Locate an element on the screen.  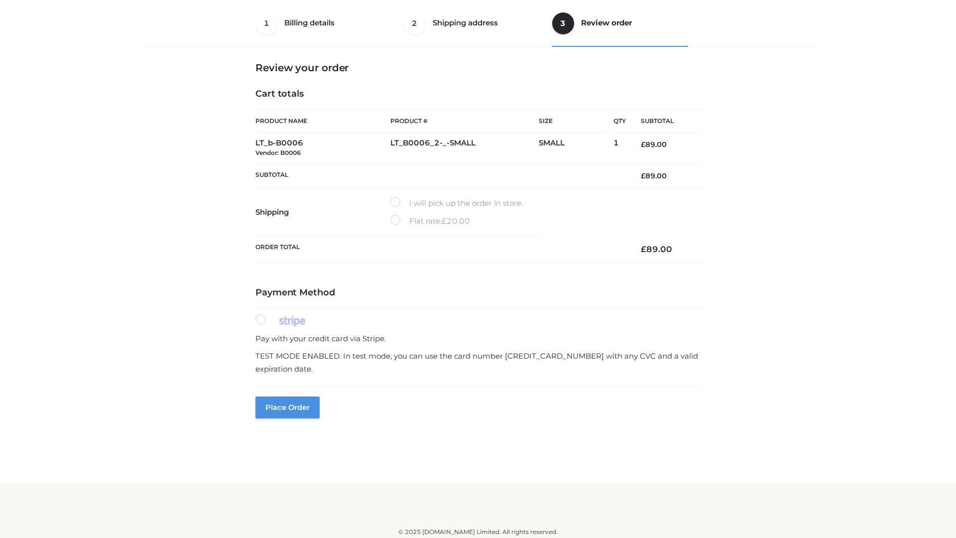
td: LT_b-B0006 is located at coordinates (323, 148).